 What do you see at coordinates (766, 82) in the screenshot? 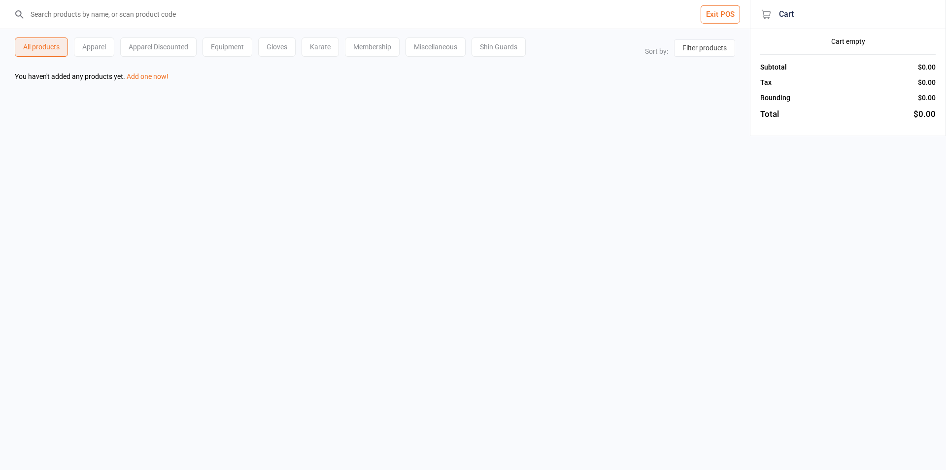
I see `div: Tax` at bounding box center [766, 82].